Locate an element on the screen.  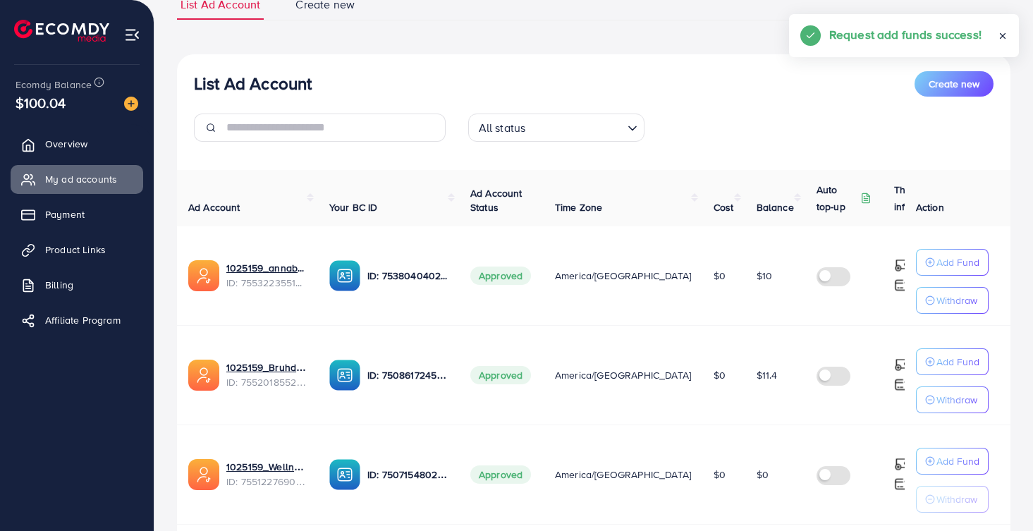
a: logo is located at coordinates (61, 30).